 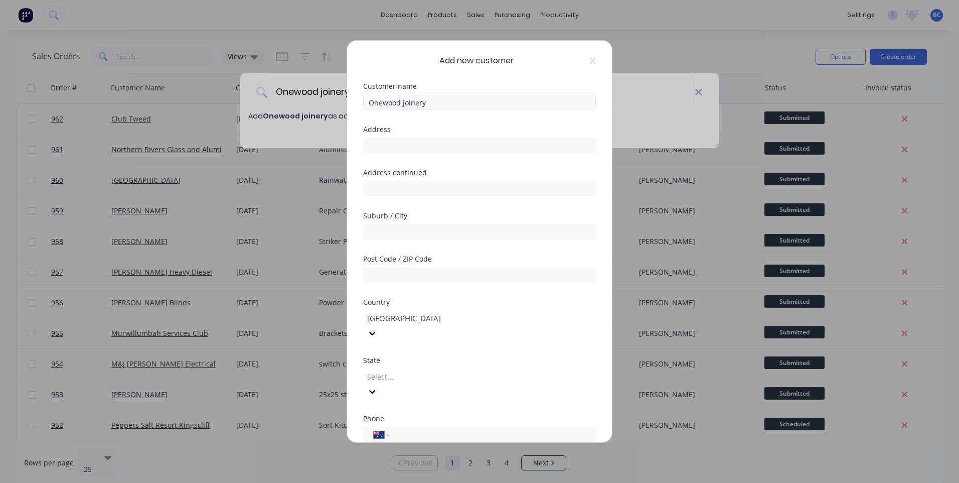 I want to click on div: Suburb / City, so click(x=480, y=216).